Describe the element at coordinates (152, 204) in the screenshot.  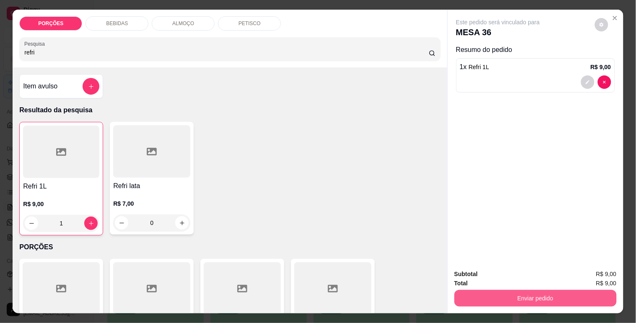
I see `p: R$ 7,00` at that location.